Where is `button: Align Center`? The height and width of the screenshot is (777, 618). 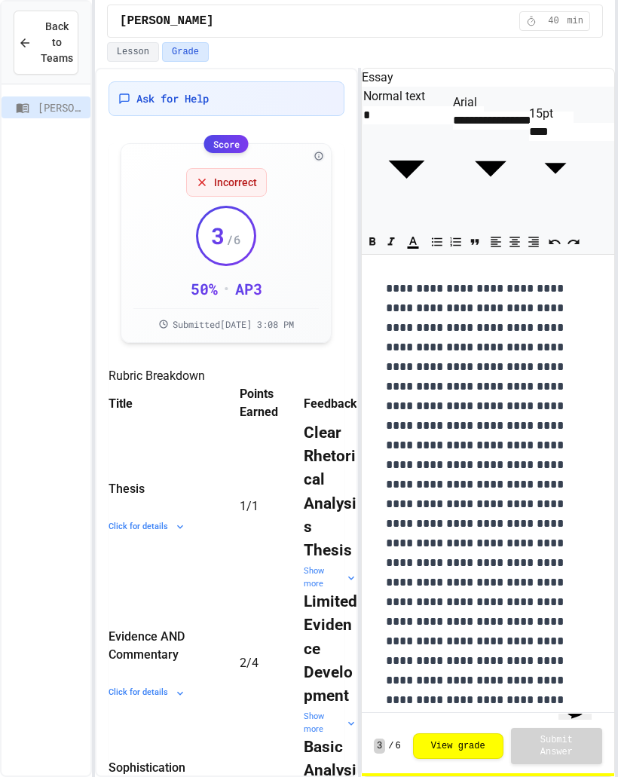 button: Align Center is located at coordinates (515, 242).